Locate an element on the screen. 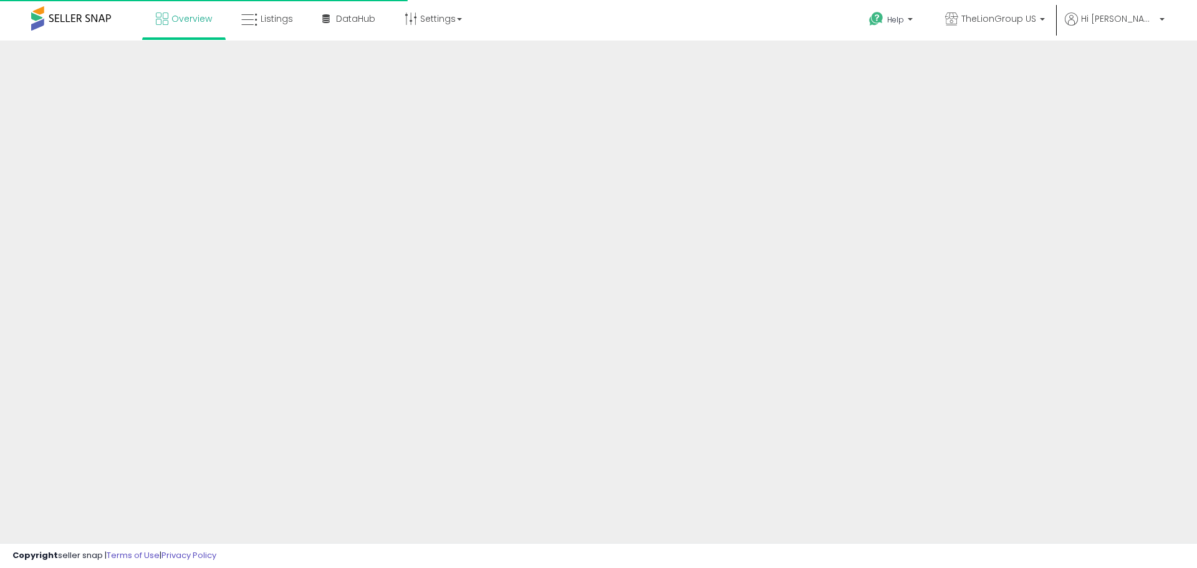 Image resolution: width=1197 pixels, height=568 pixels. span: TheLionGroup US is located at coordinates (999, 19).